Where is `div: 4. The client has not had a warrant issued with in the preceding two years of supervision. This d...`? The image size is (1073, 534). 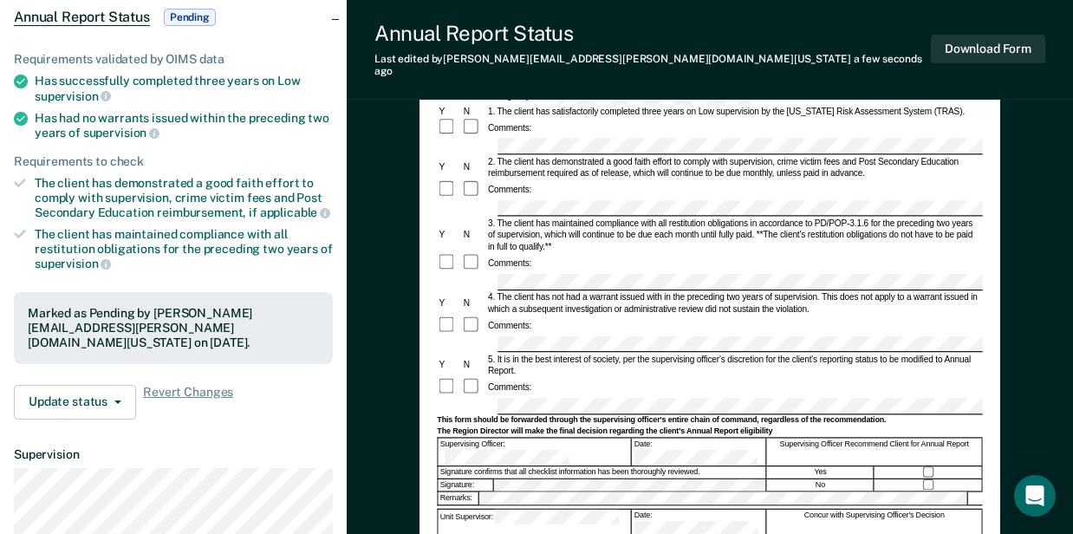
div: 4. The client has not had a warrant issued with in the preceding two years of supervision. This d... is located at coordinates (733, 302).